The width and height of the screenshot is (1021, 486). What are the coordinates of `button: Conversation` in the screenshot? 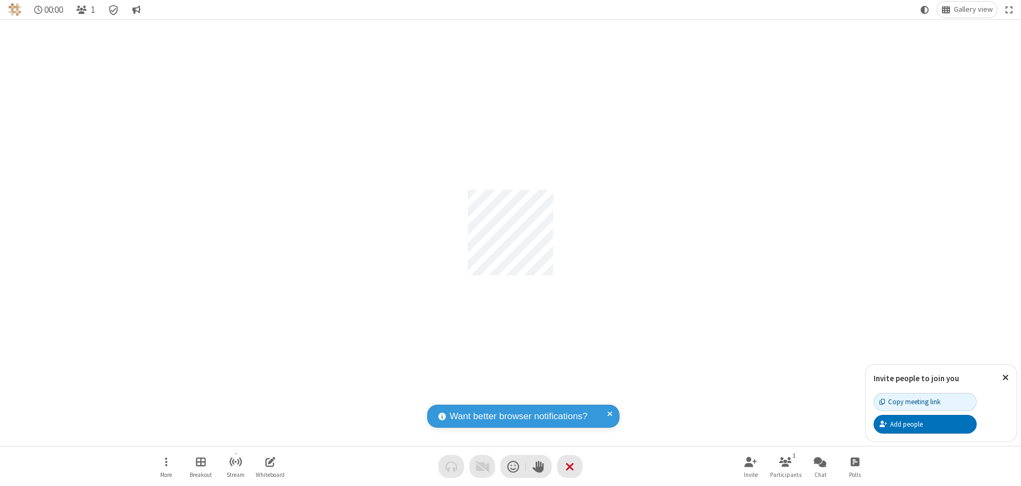 It's located at (136, 10).